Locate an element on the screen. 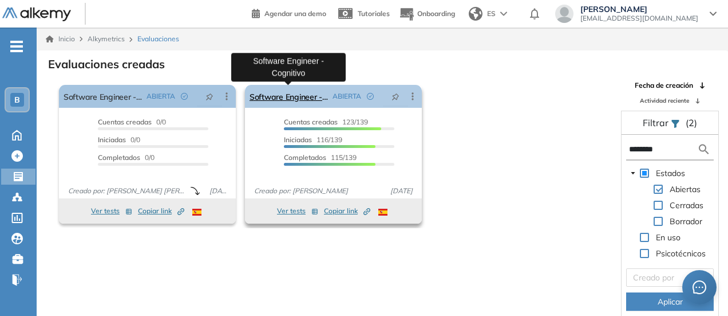 Image resolution: width=728 pixels, height=316 pixels. div: Software Engineer - Cognitivo is located at coordinates (289, 67).